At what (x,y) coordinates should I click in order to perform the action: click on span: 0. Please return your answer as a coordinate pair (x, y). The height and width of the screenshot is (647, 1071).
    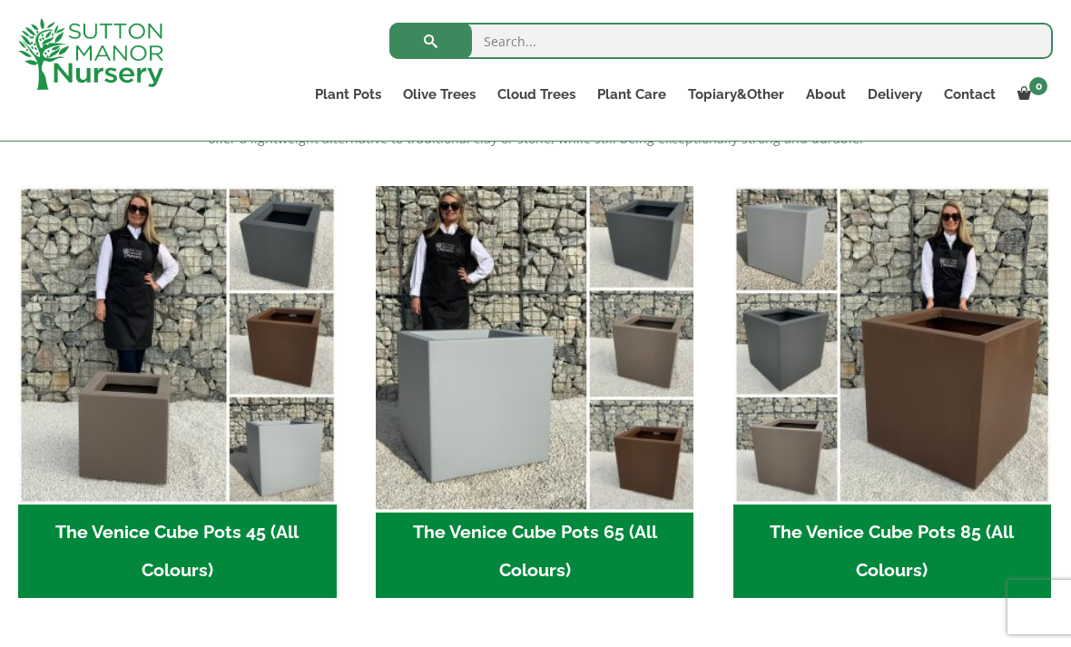
    Looking at the image, I should click on (1038, 86).